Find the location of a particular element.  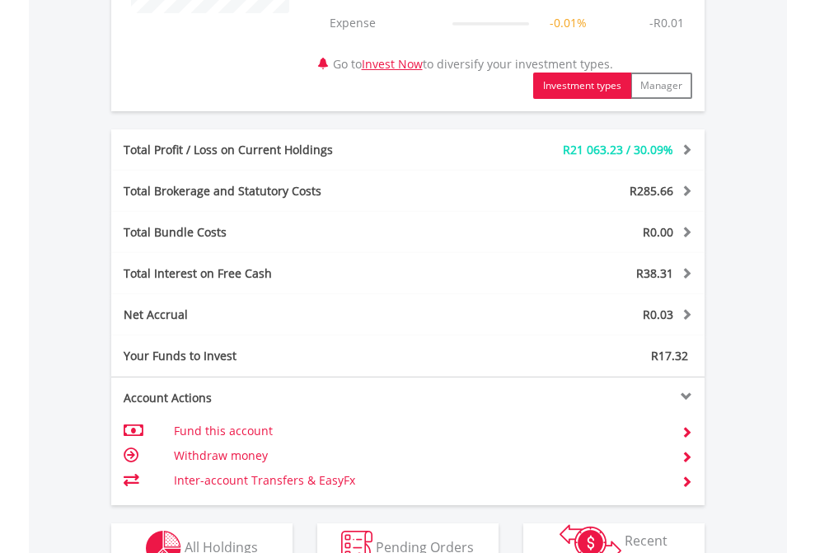

div: Your Funds to Invest is located at coordinates (260, 356).